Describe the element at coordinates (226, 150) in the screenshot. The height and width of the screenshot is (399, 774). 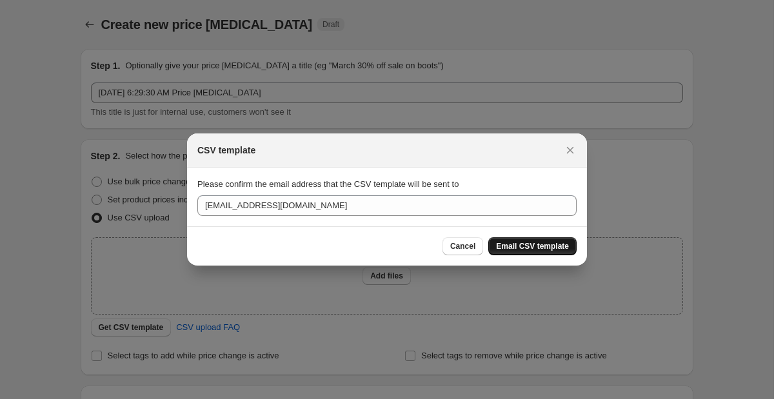
I see `h2: CSV template` at that location.